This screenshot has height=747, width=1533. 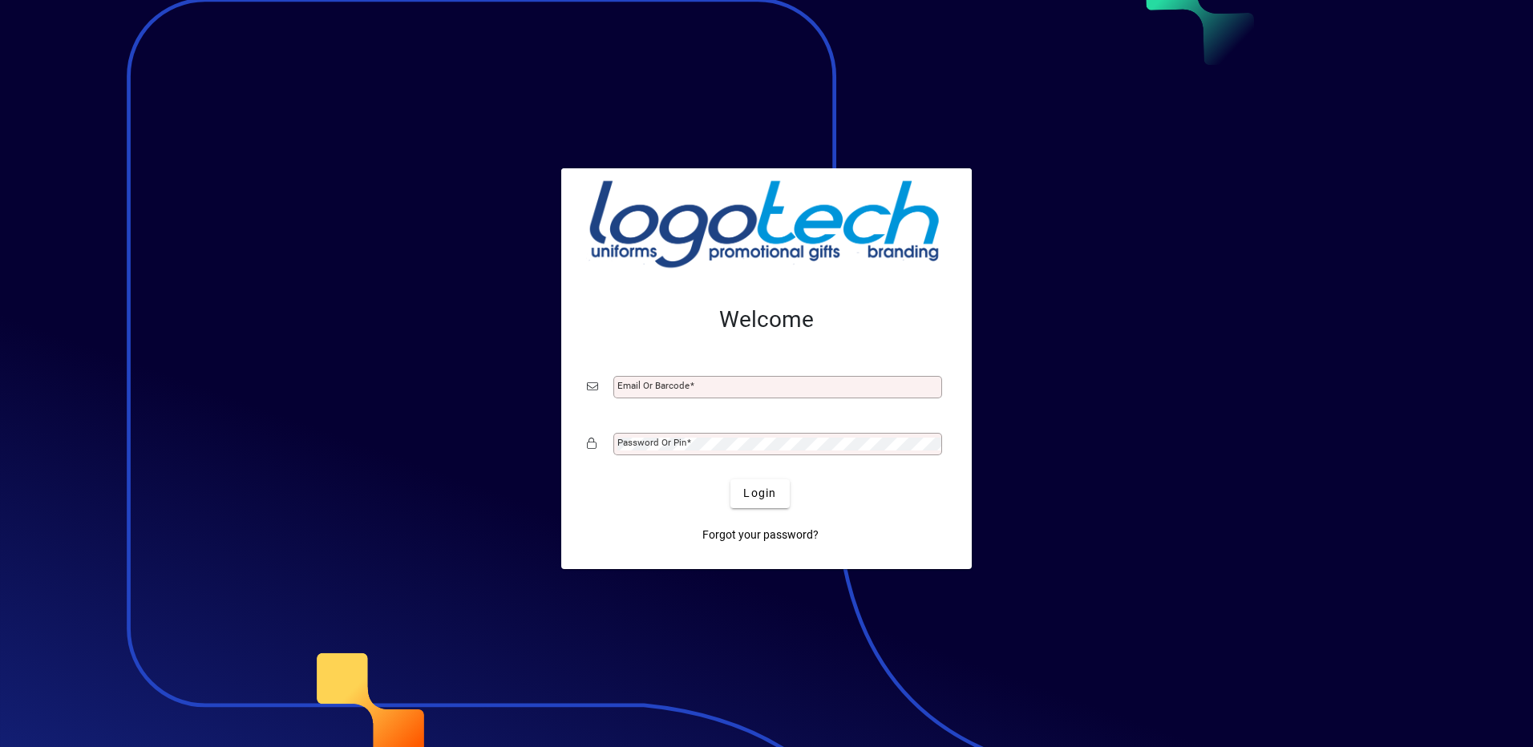 I want to click on h2: Welcome, so click(x=766, y=320).